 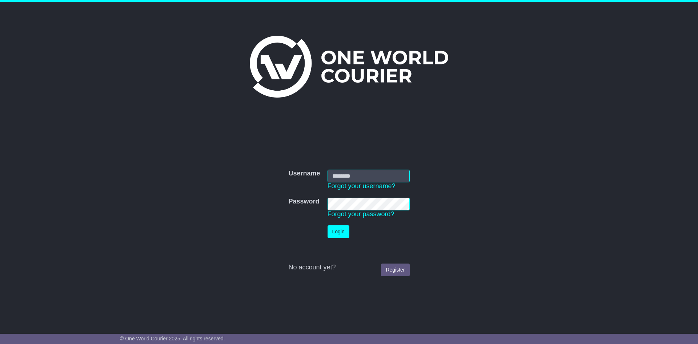 I want to click on img: One World, so click(x=349, y=67).